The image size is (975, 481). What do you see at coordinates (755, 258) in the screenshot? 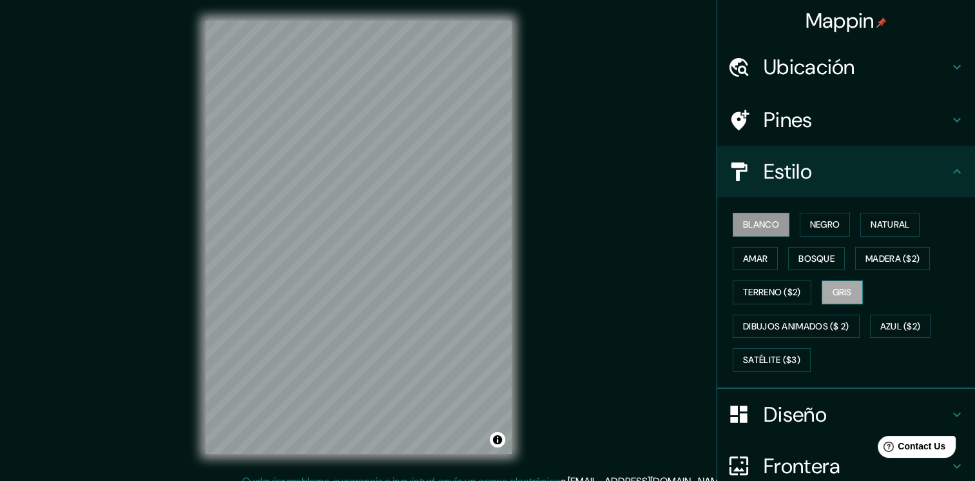
I see `button: Amar` at bounding box center [755, 258].